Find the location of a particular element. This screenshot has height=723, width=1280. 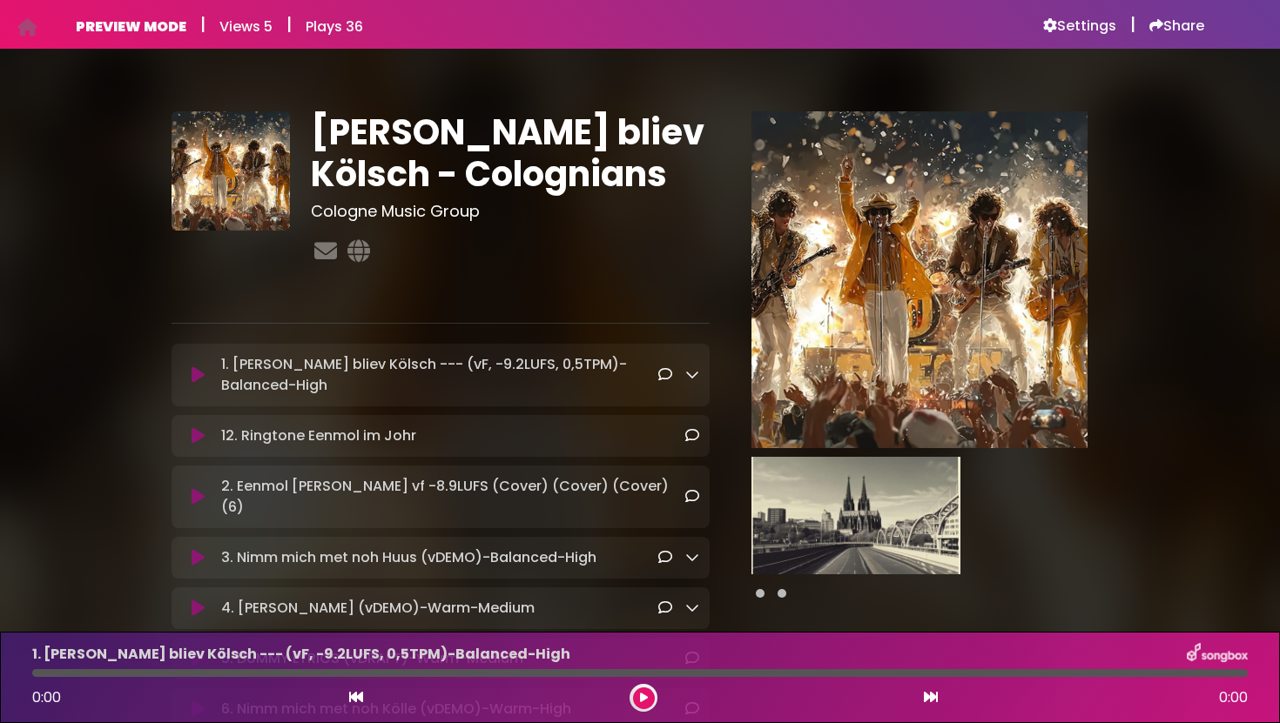

img: bj9cZIVSFGdJ3k2YEuQL is located at coordinates (856, 515).